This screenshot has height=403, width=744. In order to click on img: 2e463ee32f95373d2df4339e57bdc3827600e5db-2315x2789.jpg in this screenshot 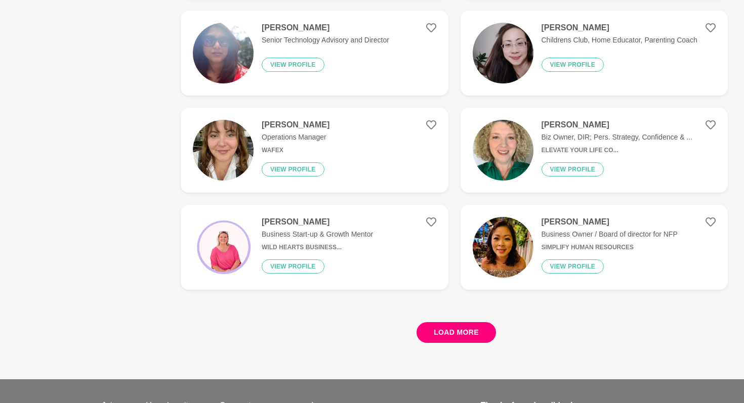, I will do `click(223, 53)`.